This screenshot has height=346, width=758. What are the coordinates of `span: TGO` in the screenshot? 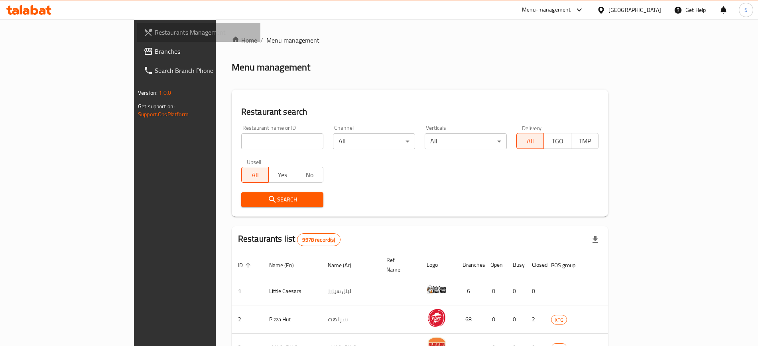 It's located at (557, 141).